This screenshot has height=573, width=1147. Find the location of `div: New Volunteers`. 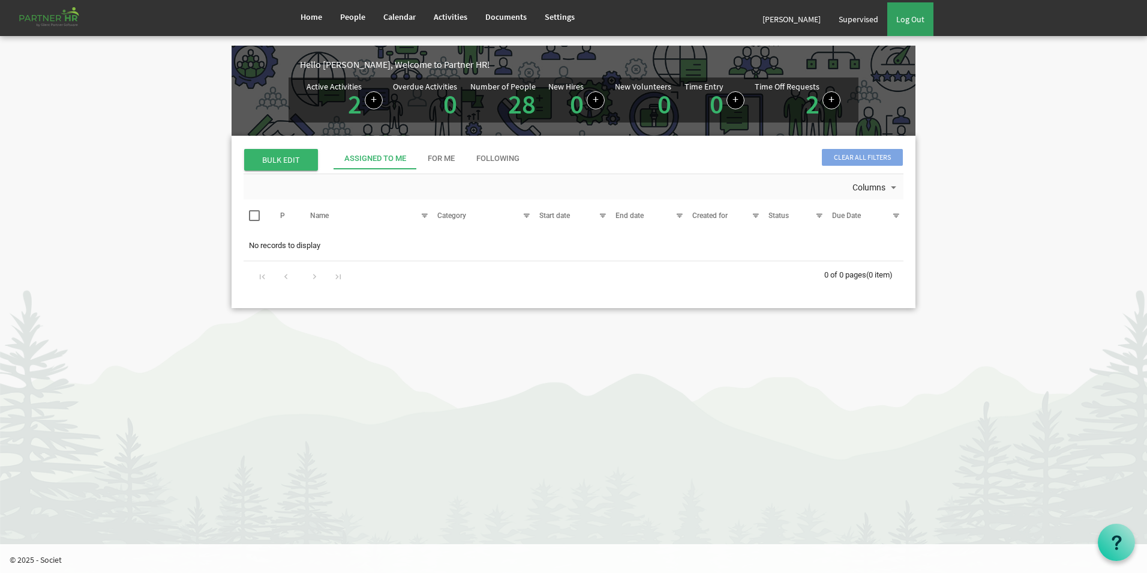

div: New Volunteers is located at coordinates (643, 86).